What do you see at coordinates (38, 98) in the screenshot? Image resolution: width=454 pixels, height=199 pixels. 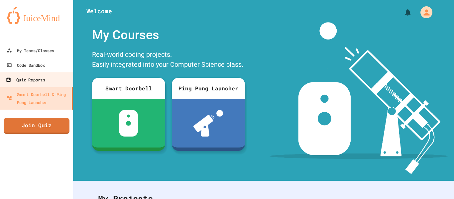 I see `div: Smart Doorbell & Ping Pong Launcher` at bounding box center [38, 98].